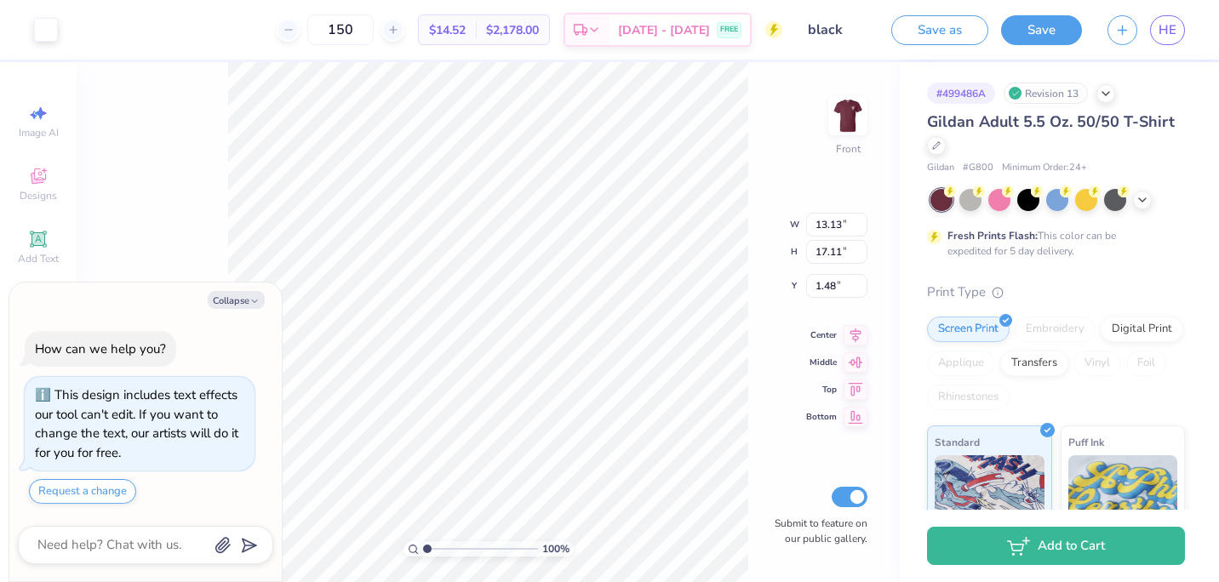 The height and width of the screenshot is (582, 1219). Describe the element at coordinates (100, 349) in the screenshot. I see `div: How can we help you?` at that location.